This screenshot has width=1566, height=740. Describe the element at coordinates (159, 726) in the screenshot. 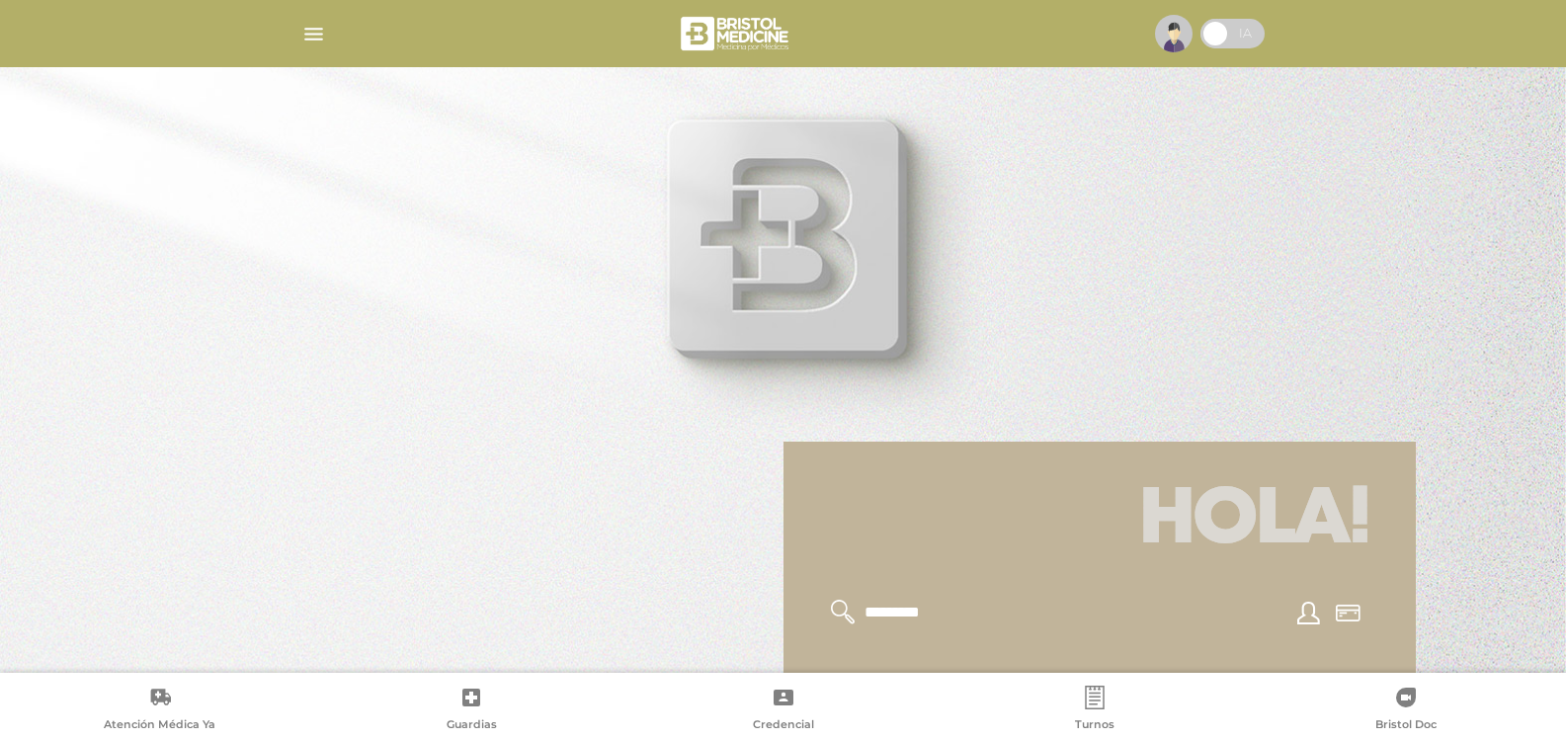

I see `span: Atención Médica Ya` at that location.